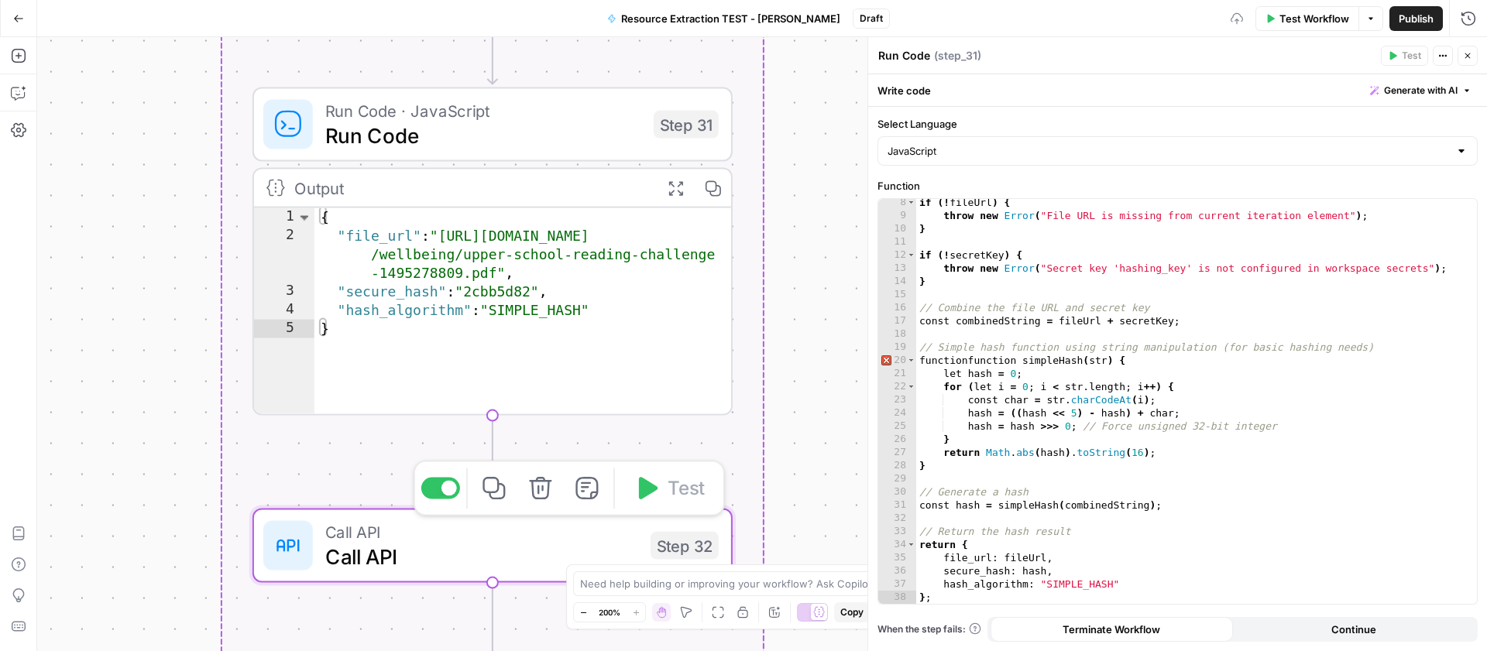 The image size is (1487, 651). I want to click on div: 12, so click(897, 255).